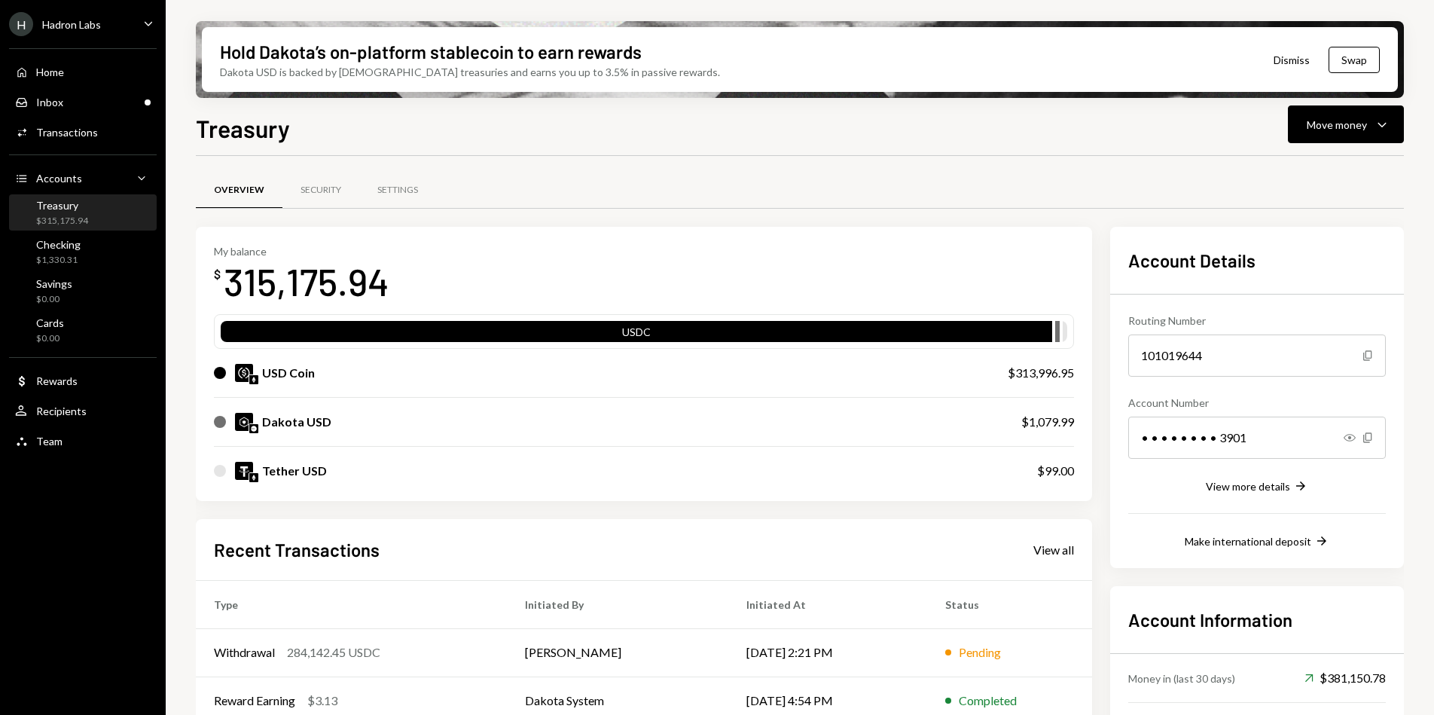 Image resolution: width=1434 pixels, height=715 pixels. I want to click on div: Savings, so click(54, 283).